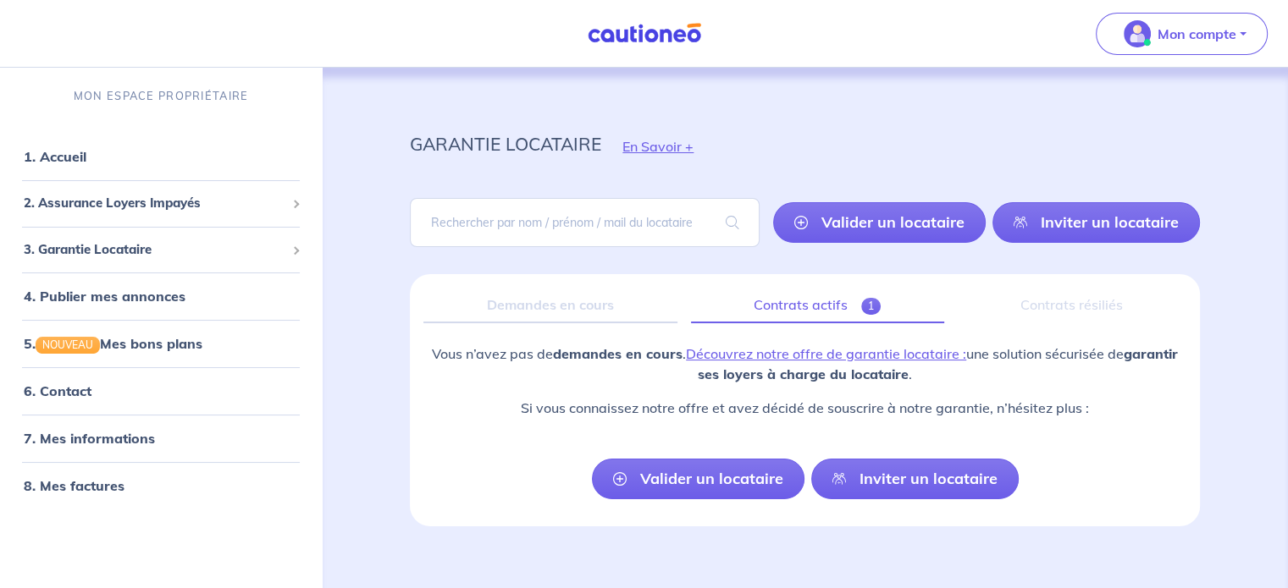 This screenshot has height=588, width=1288. Describe the element at coordinates (104, 296) in the screenshot. I see `a: 4. Publier mes annonces` at that location.